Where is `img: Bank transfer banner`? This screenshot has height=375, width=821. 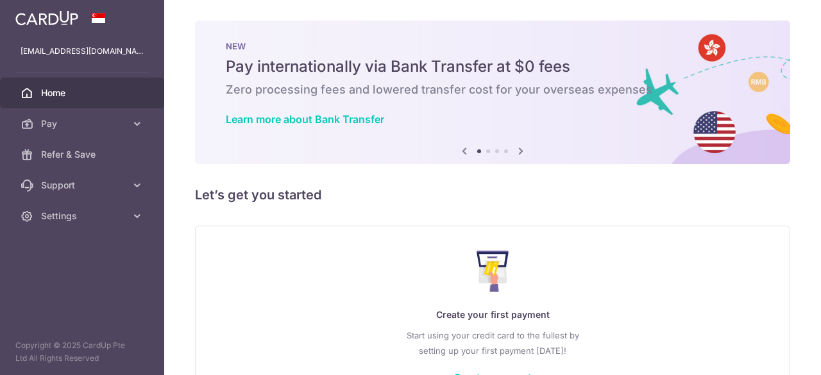 img: Bank transfer banner is located at coordinates (492, 92).